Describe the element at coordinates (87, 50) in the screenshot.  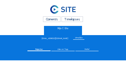
I see `span: Profiel` at that location.